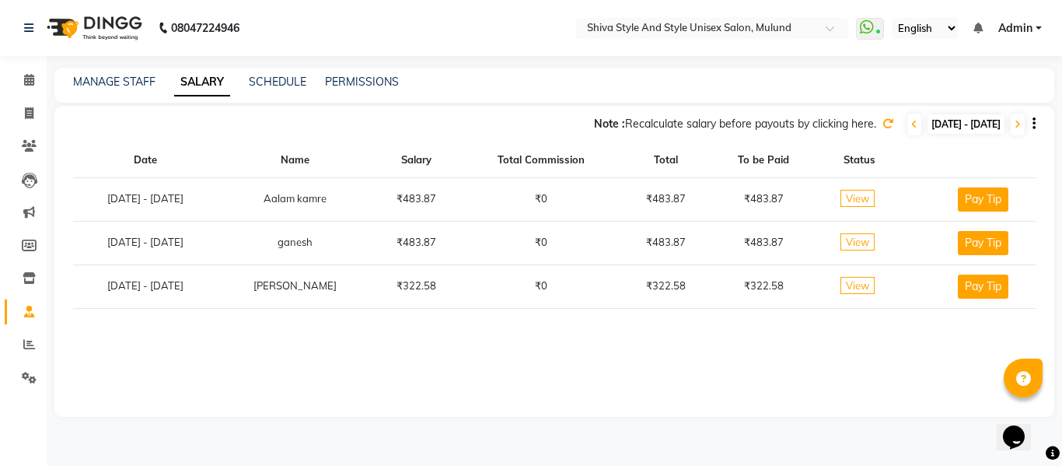 The height and width of the screenshot is (466, 1062). What do you see at coordinates (610, 124) in the screenshot?
I see `span: Note :` at bounding box center [610, 124].